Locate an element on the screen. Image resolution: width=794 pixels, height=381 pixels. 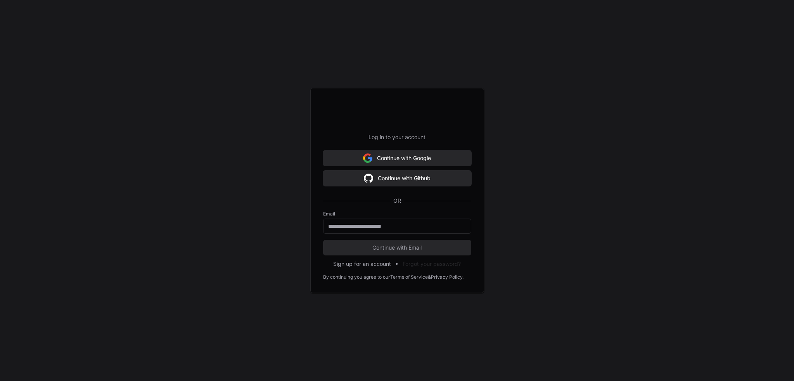
button: Continue with Github is located at coordinates (397, 178).